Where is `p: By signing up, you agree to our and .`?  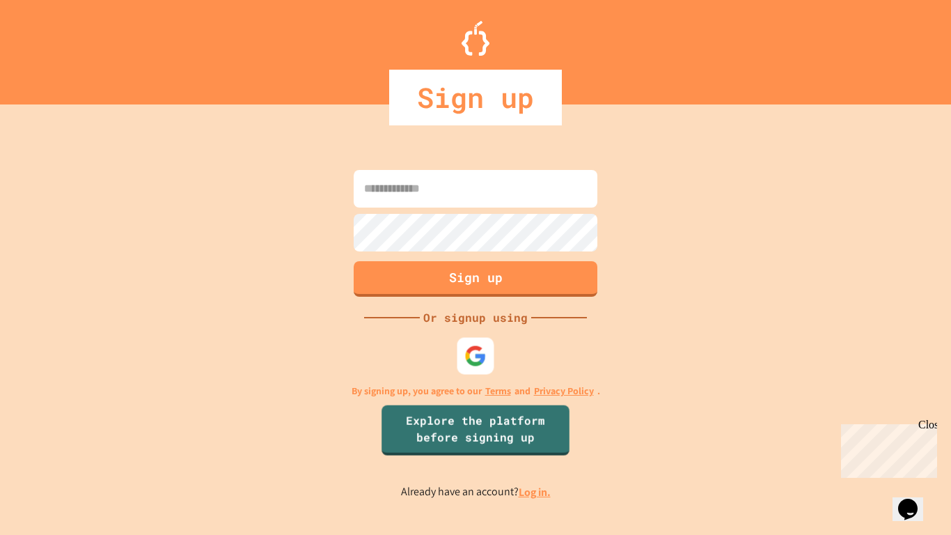 p: By signing up, you agree to our and . is located at coordinates (475, 390).